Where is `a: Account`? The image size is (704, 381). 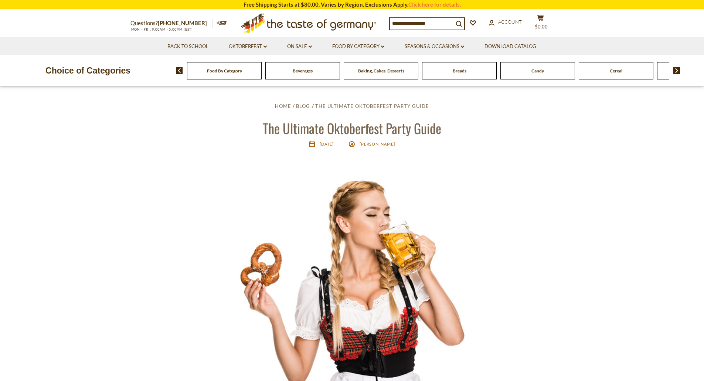 a: Account is located at coordinates (506, 22).